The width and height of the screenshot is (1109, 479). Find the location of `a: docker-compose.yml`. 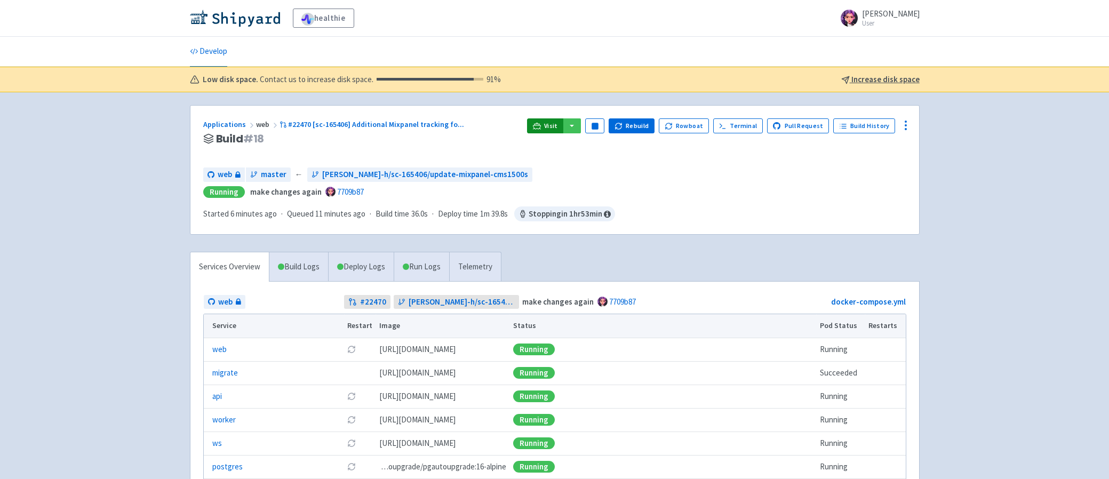

a: docker-compose.yml is located at coordinates (868, 301).